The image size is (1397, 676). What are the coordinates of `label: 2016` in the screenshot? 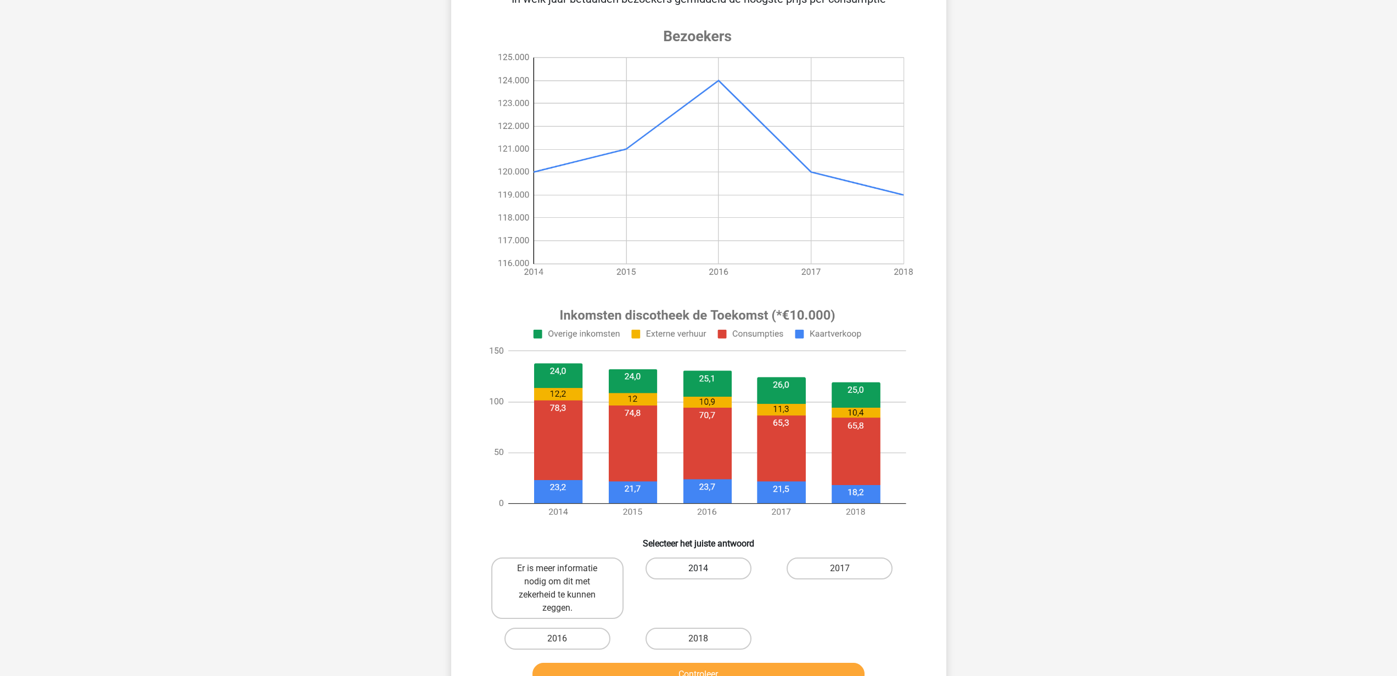 It's located at (557, 639).